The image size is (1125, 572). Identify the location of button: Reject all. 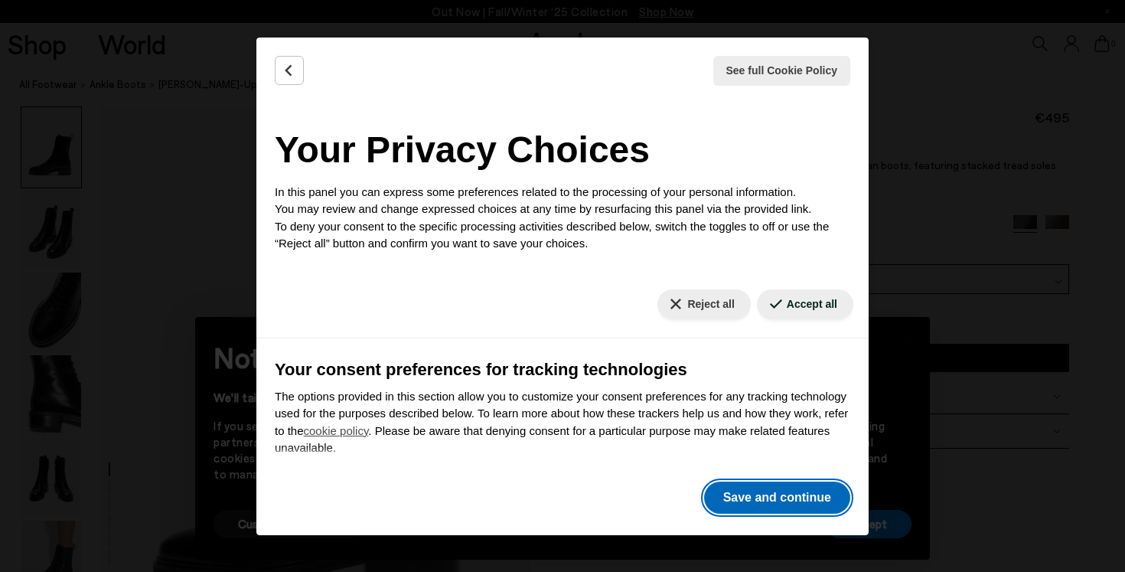
(703, 304).